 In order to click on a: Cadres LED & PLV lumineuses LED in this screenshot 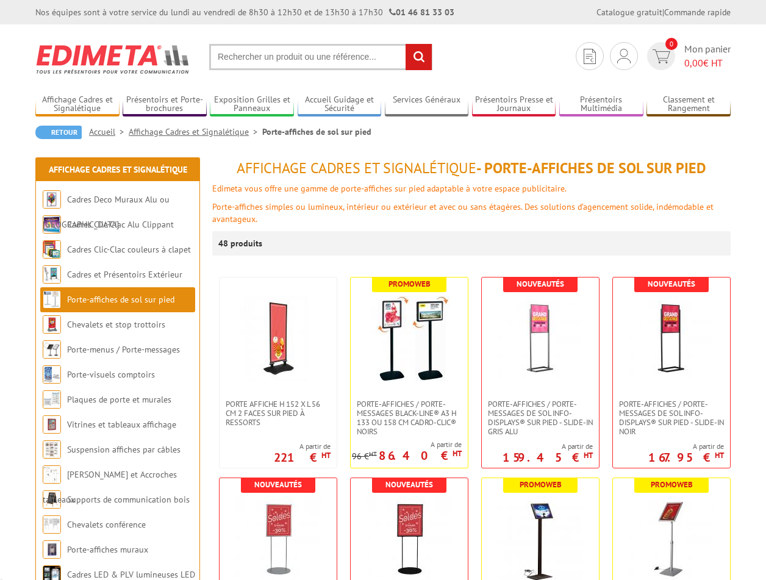, I will do `click(131, 574)`.